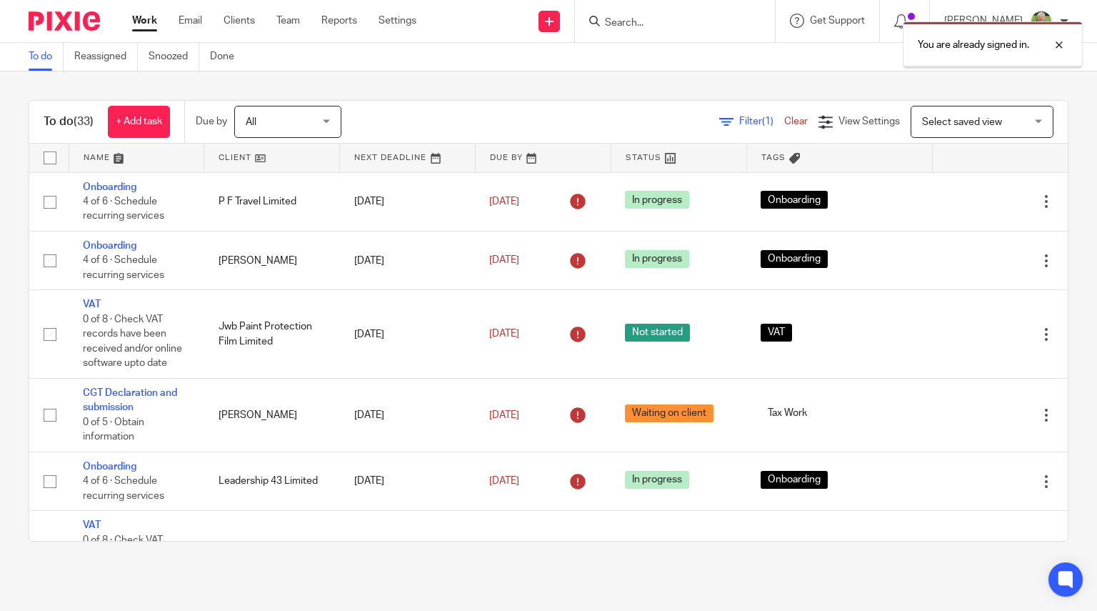  I want to click on span: Tags, so click(773, 157).